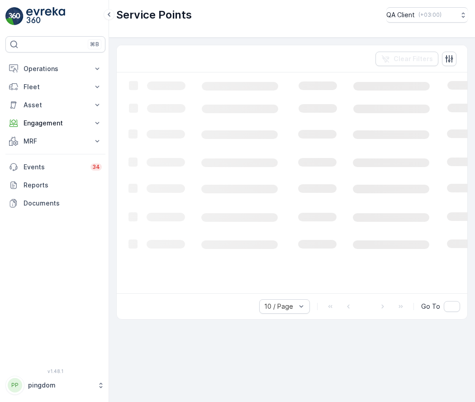  What do you see at coordinates (55, 123) in the screenshot?
I see `p: Engagement` at bounding box center [55, 123].